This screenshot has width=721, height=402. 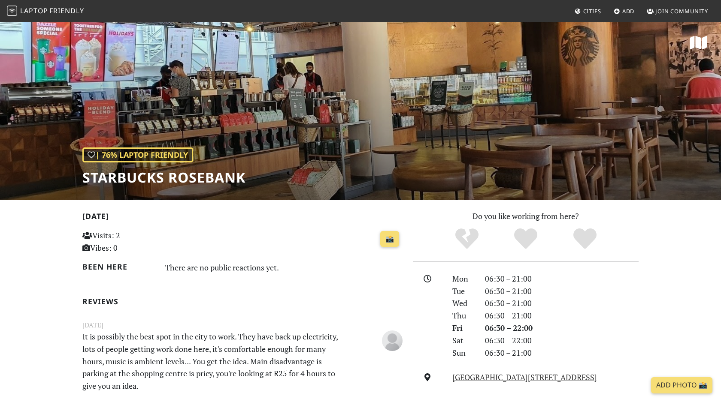 I want to click on img: LaptopFriendly, so click(x=12, y=11).